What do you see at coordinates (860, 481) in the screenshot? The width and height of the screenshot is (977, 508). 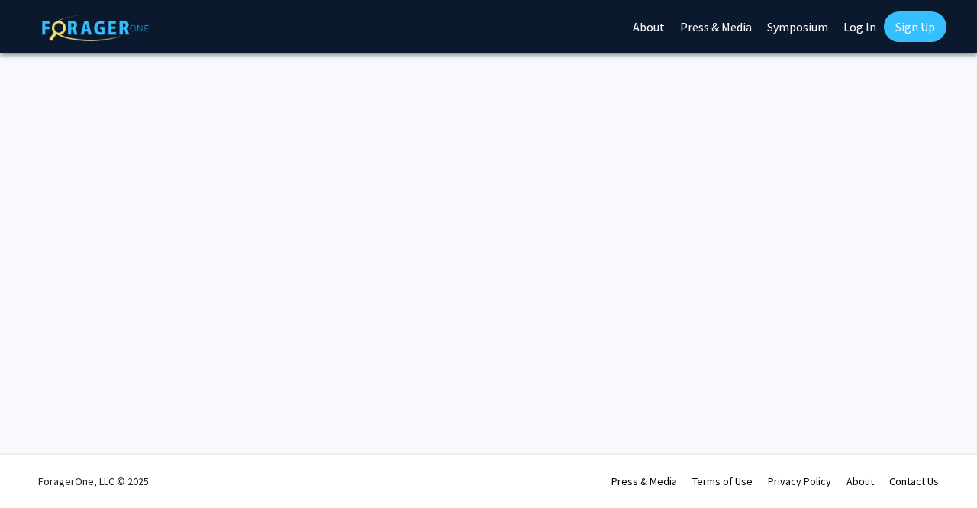 I see `a: About` at bounding box center [860, 481].